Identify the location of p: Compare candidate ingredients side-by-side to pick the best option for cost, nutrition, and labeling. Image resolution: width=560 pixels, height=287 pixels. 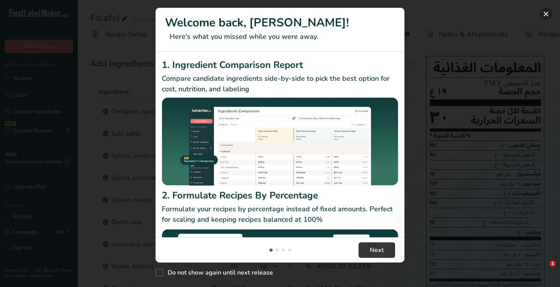
(280, 84).